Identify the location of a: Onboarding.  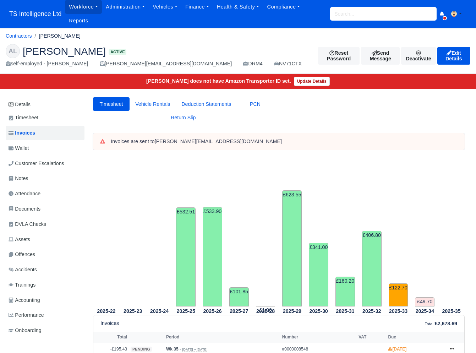
(45, 330).